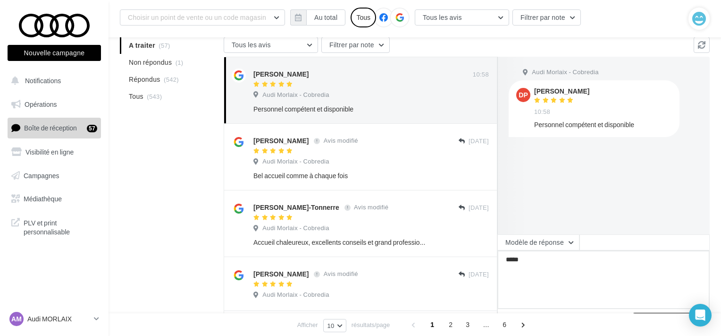  Describe the element at coordinates (363, 17) in the screenshot. I see `div: Tous` at that location.